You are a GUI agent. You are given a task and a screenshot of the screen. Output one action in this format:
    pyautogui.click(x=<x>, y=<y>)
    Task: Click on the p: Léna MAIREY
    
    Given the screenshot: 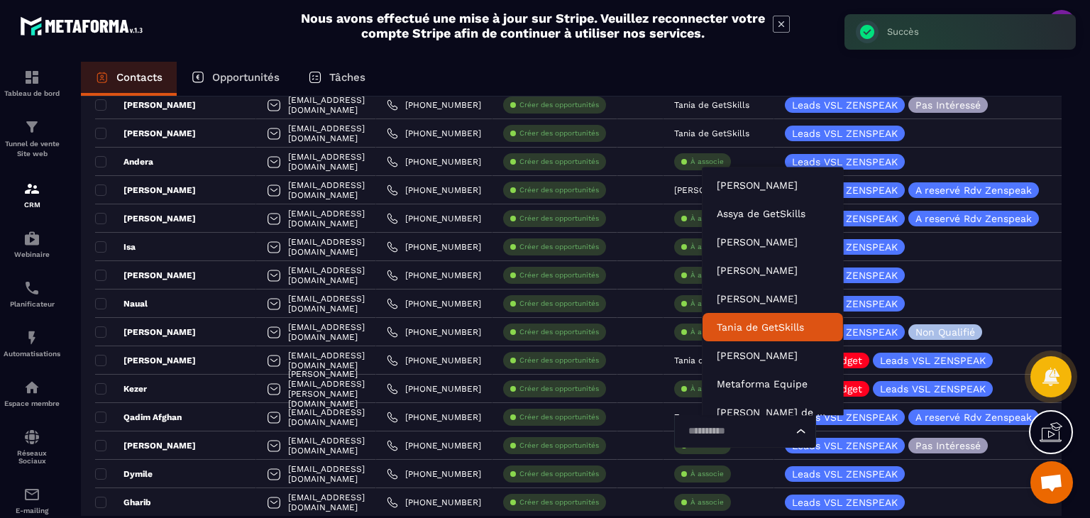 What is the action you would take?
    pyautogui.click(x=773, y=242)
    